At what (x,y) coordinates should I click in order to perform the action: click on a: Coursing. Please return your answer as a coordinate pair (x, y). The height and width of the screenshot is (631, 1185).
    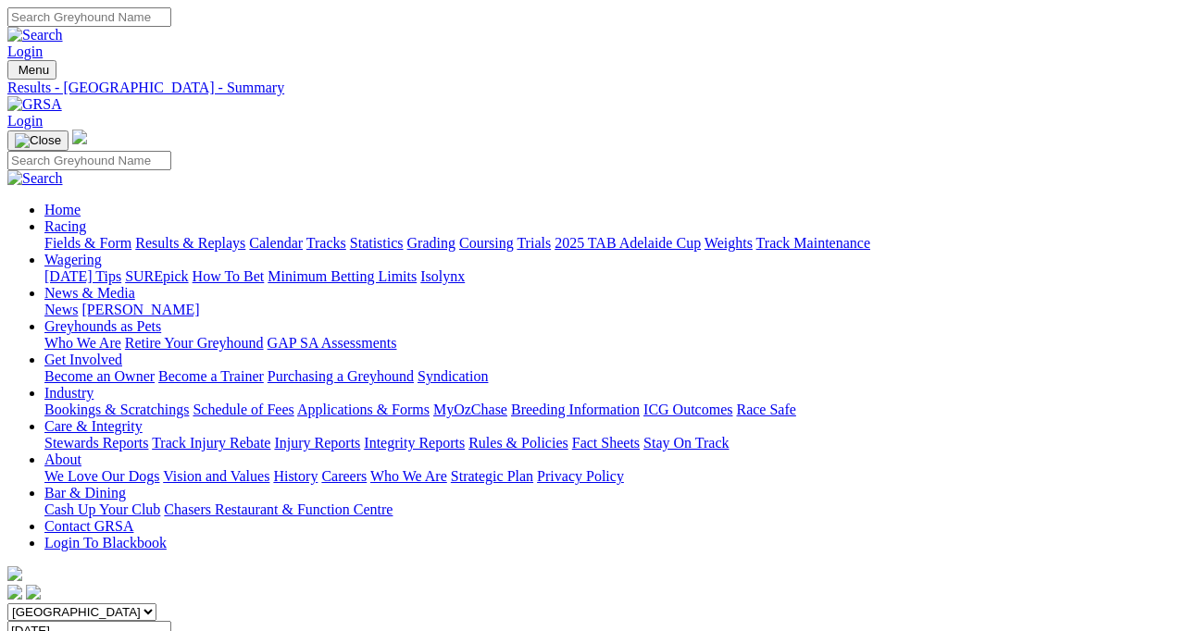
    Looking at the image, I should click on (486, 242).